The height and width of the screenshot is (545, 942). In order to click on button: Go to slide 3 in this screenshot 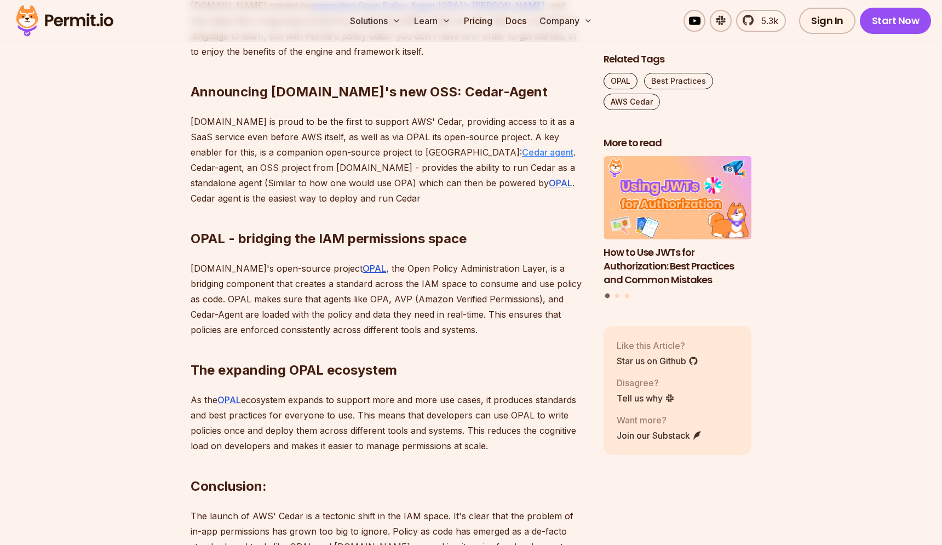, I will do `click(627, 296)`.